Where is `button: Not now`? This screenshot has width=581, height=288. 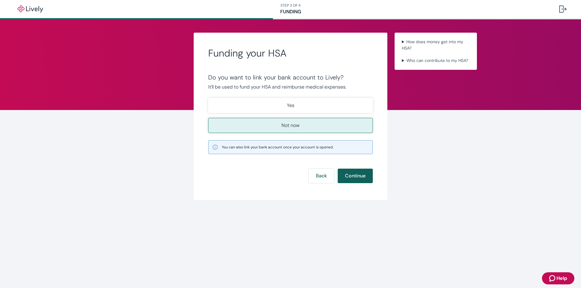 button: Not now is located at coordinates (291, 126).